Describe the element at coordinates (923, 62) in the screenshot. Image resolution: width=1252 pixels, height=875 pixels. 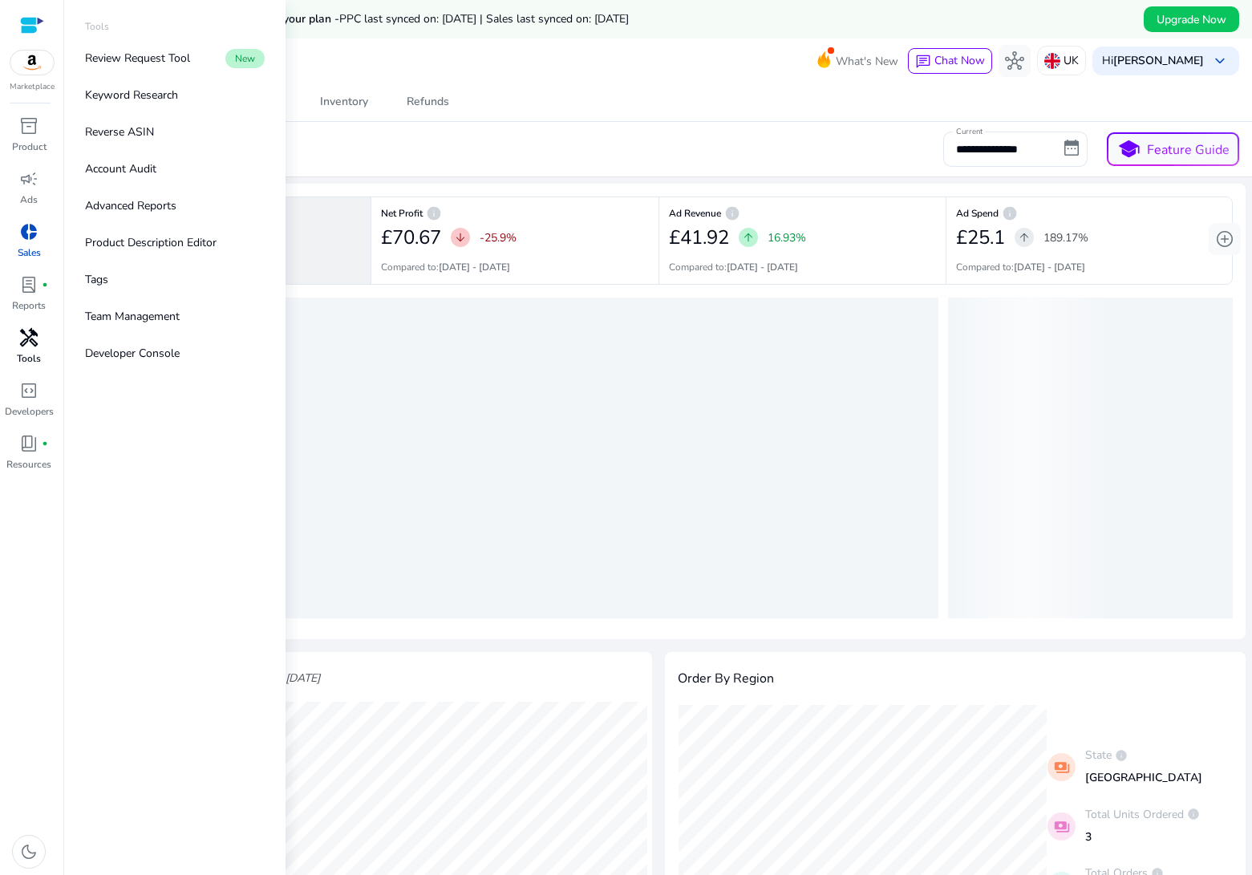
I see `span: chat` at that location.